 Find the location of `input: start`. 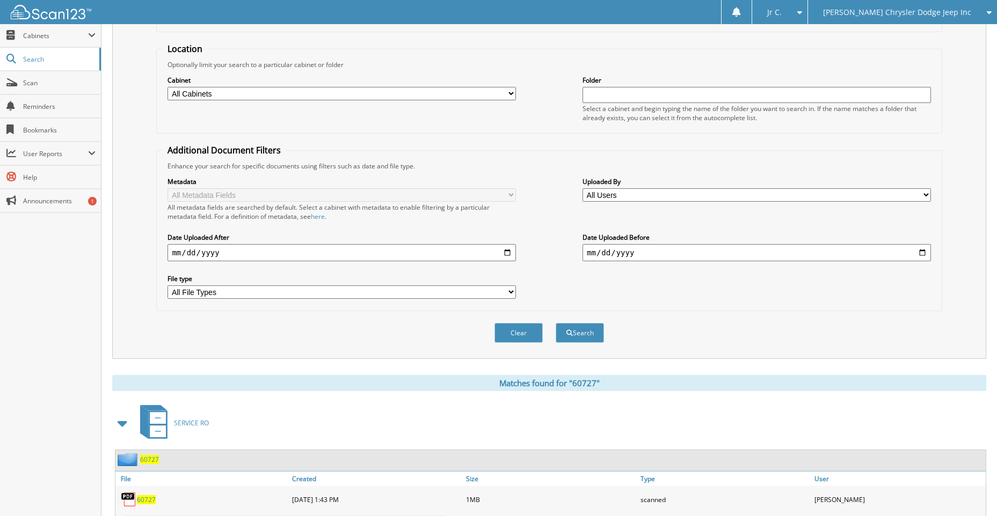

input: start is located at coordinates (341, 253).